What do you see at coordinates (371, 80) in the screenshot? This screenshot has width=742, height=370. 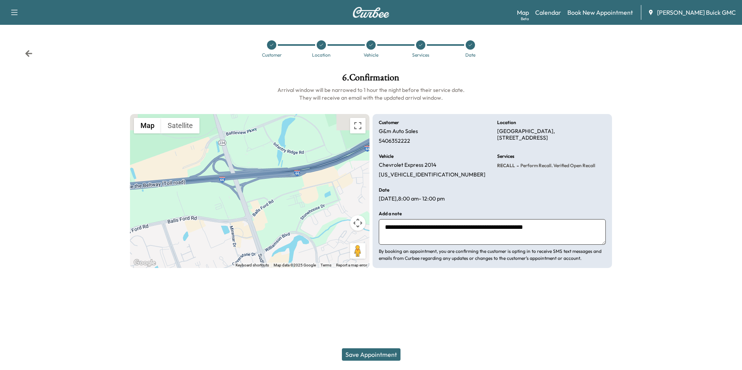 I see `h1: 6 . Confirmation` at bounding box center [371, 80].